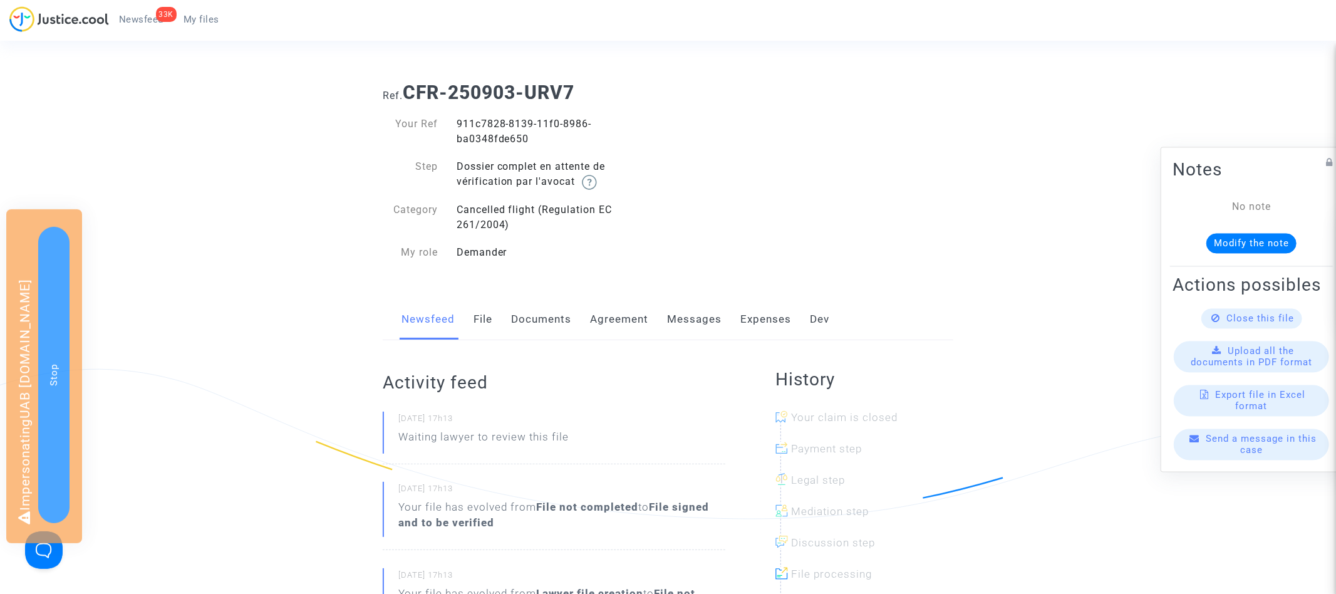  What do you see at coordinates (44, 376) in the screenshot?
I see `div: Impersonating` at bounding box center [44, 376].